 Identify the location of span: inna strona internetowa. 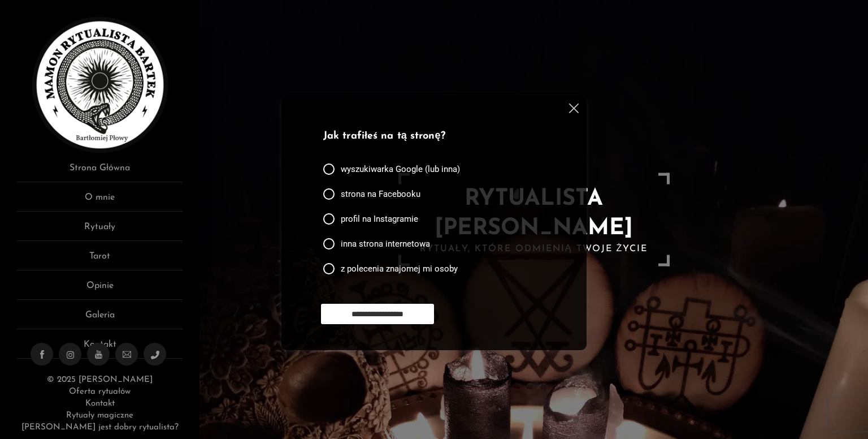
(385, 244).